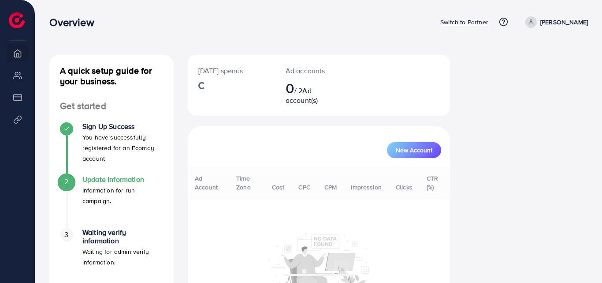 The width and height of the screenshot is (602, 283). What do you see at coordinates (308, 92) in the screenshot?
I see `h2: / 2` at bounding box center [308, 92].